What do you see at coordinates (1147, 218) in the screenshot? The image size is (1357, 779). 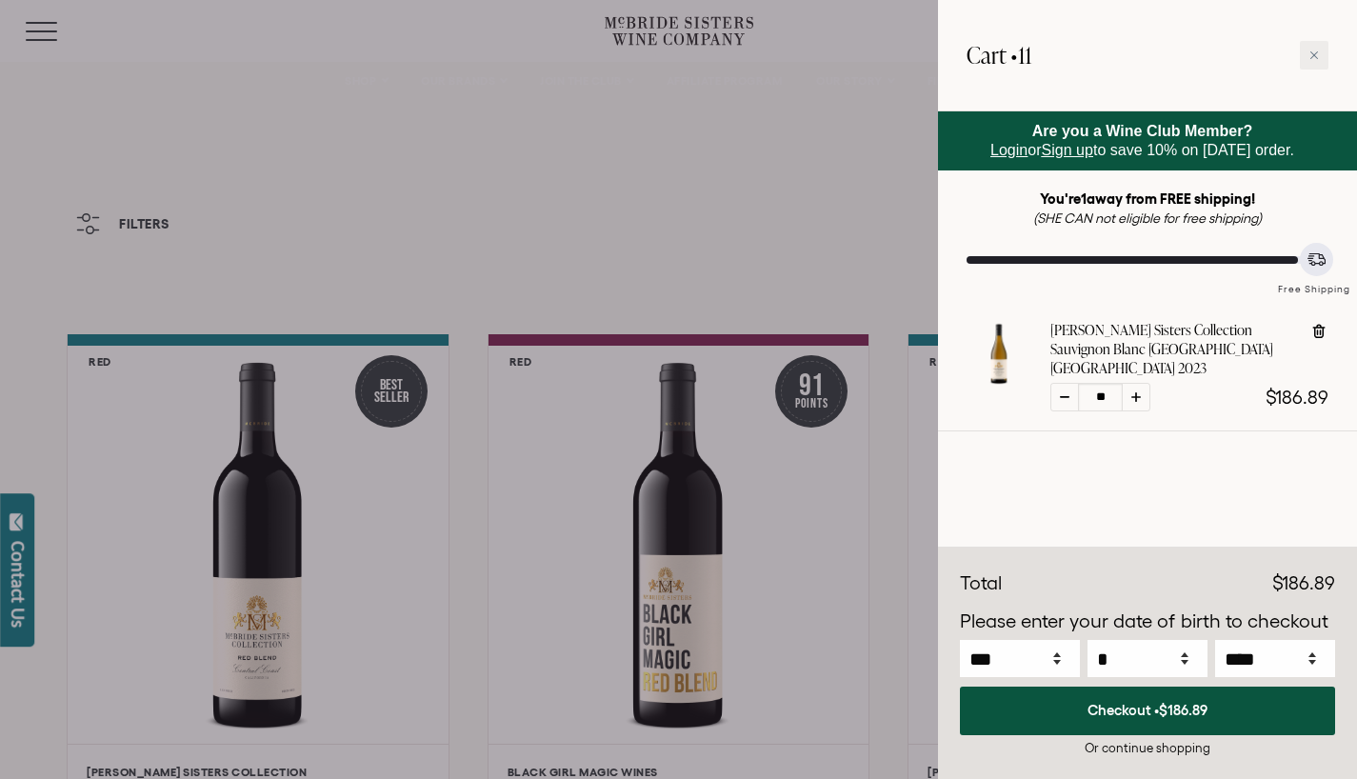 I see `em: (SHE CAN not eligible for free shipping)` at bounding box center [1147, 218].